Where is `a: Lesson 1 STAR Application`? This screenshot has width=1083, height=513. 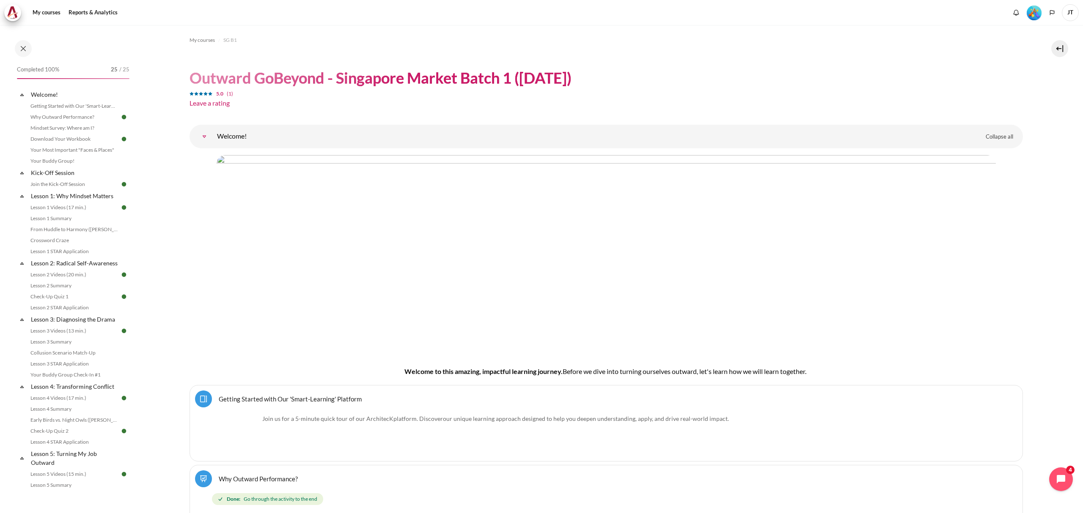 a: Lesson 1 STAR Application is located at coordinates (74, 252).